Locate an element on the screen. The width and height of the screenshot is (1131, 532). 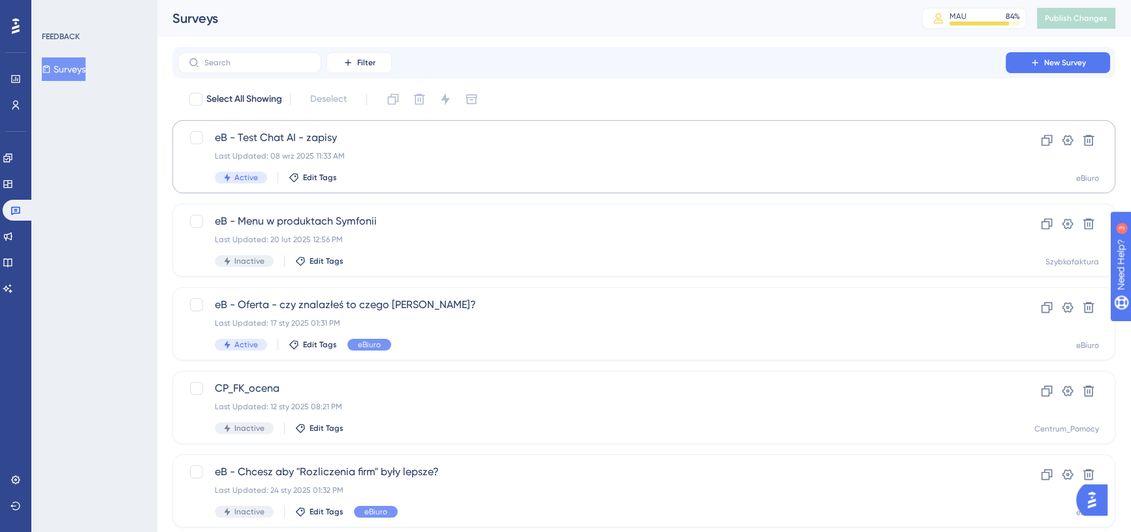
div: Last Updated: 17 sty 2025 01:31 PM is located at coordinates (592, 323).